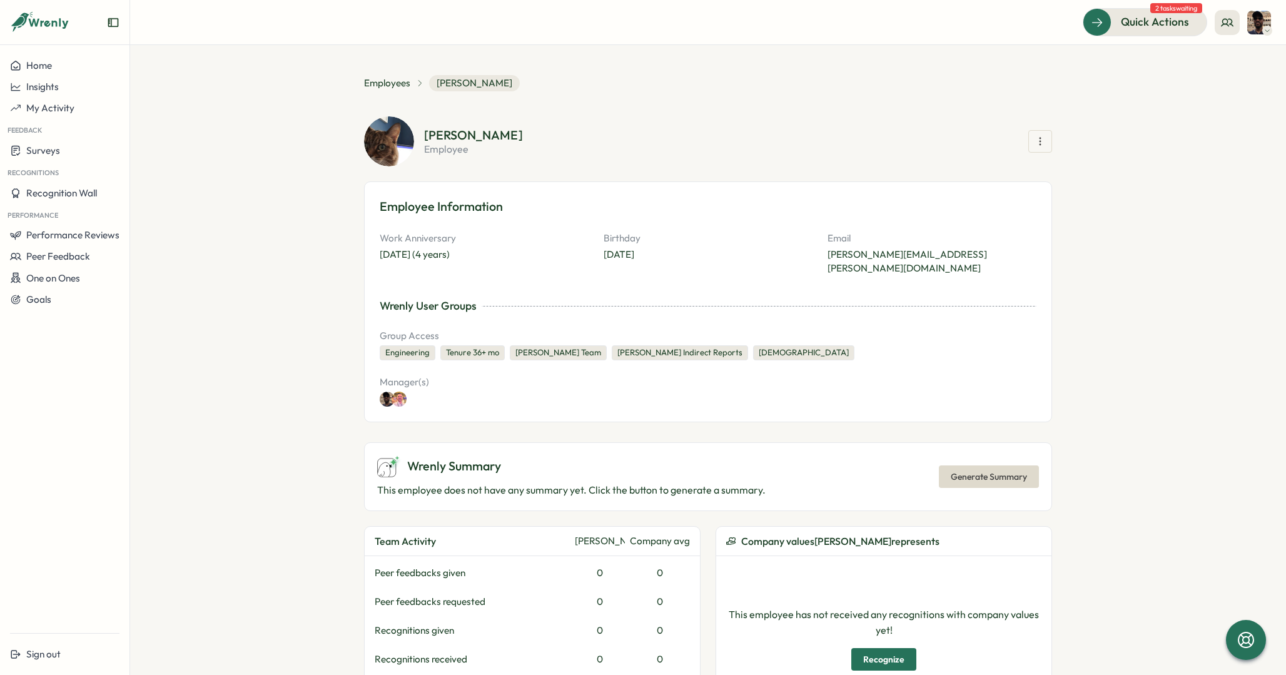 The width and height of the screenshot is (1286, 675). What do you see at coordinates (472, 602) in the screenshot?
I see `div: Peer feedbacks requested` at bounding box center [472, 602].